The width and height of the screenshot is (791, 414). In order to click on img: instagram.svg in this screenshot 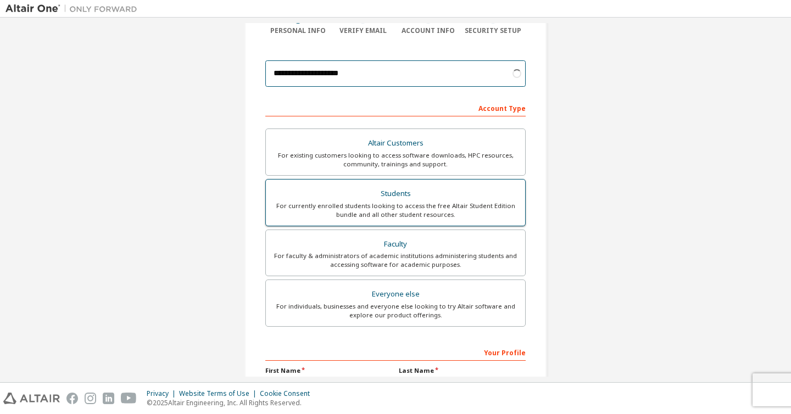, I will do `click(90, 398)`.